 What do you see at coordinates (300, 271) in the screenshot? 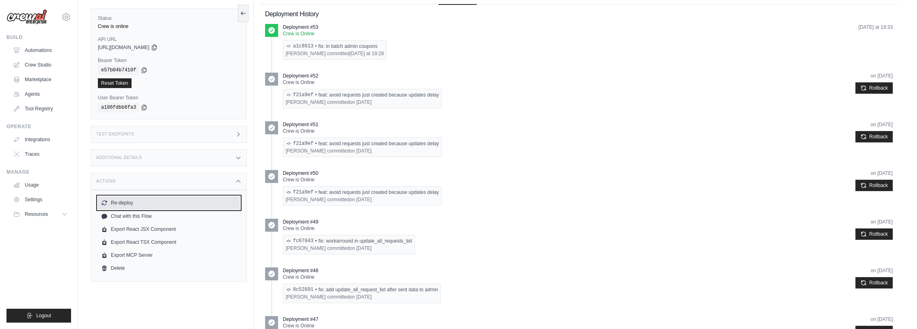
I see `p: Deployment #48` at bounding box center [300, 271].